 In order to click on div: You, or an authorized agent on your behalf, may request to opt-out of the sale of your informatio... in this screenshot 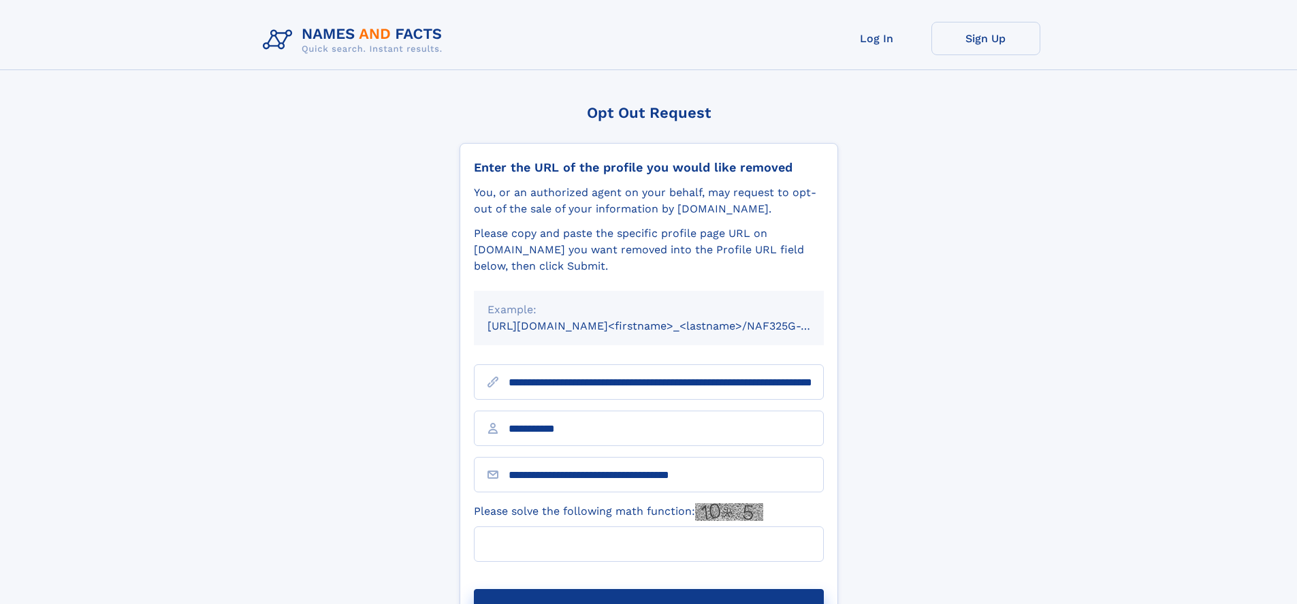, I will do `click(649, 201)`.